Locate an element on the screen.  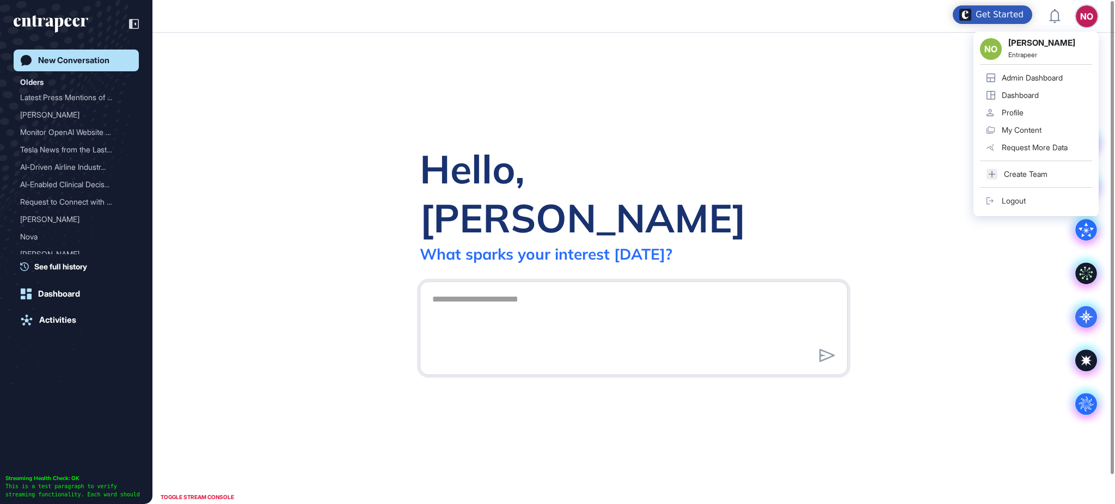
div: Get Started is located at coordinates (999, 15).